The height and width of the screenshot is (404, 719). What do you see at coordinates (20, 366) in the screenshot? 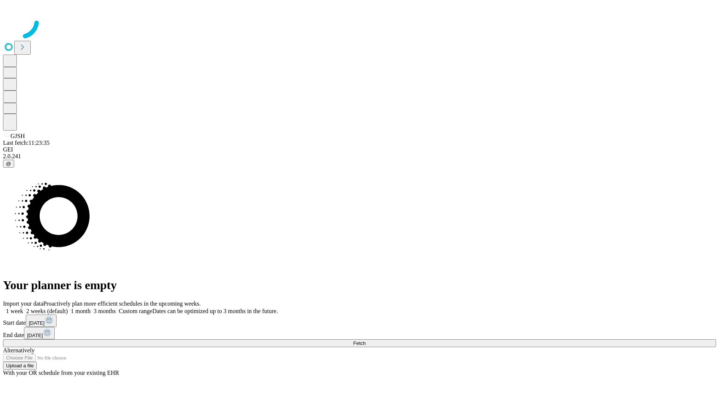
I see `button: Upload a file` at bounding box center [20, 366].